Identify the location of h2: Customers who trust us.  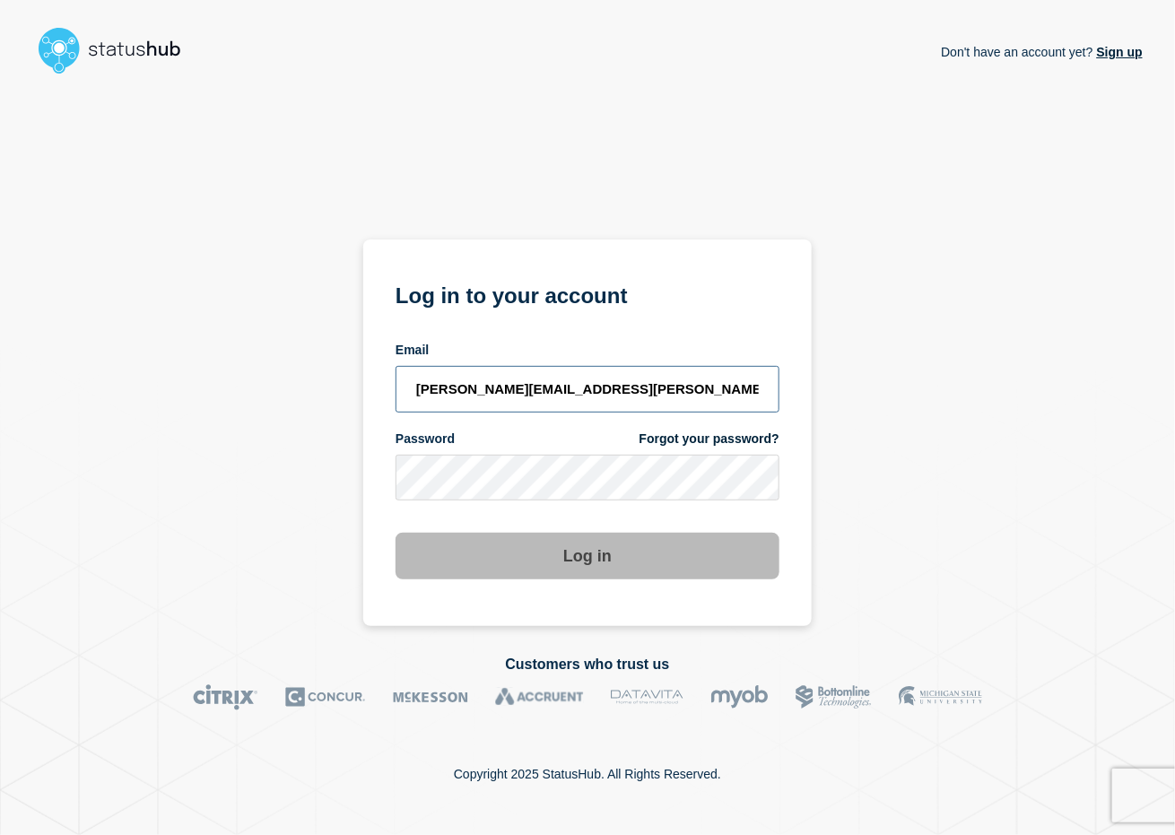
(588, 665).